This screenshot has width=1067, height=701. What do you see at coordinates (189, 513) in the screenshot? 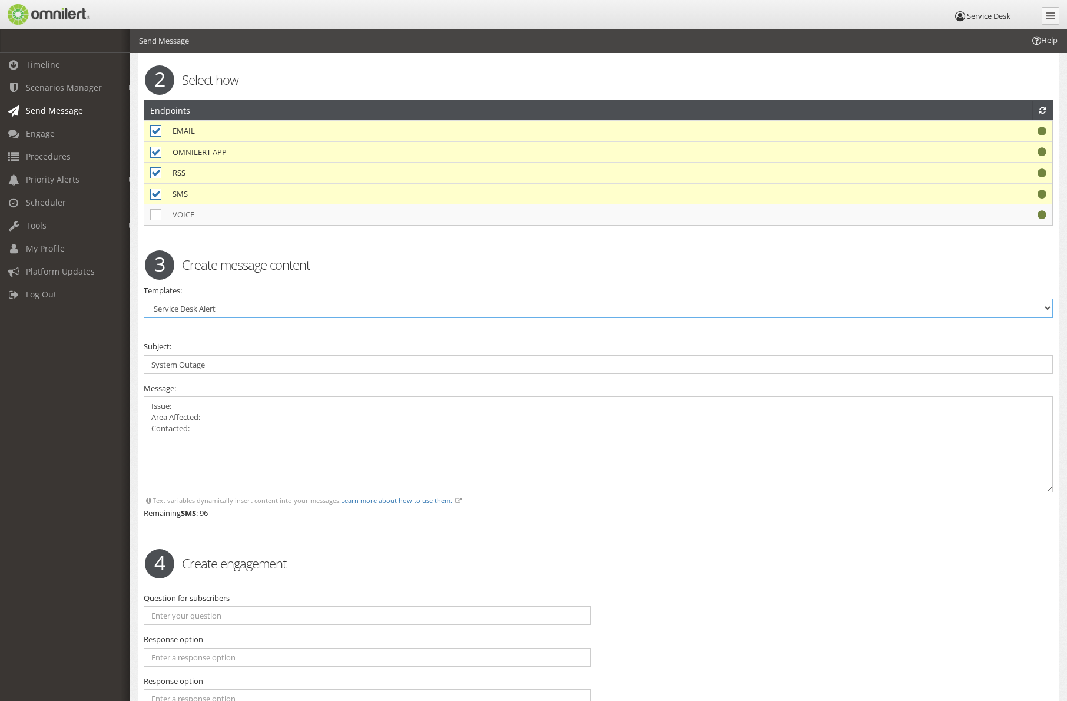
I see `strong: SMS` at bounding box center [189, 513].